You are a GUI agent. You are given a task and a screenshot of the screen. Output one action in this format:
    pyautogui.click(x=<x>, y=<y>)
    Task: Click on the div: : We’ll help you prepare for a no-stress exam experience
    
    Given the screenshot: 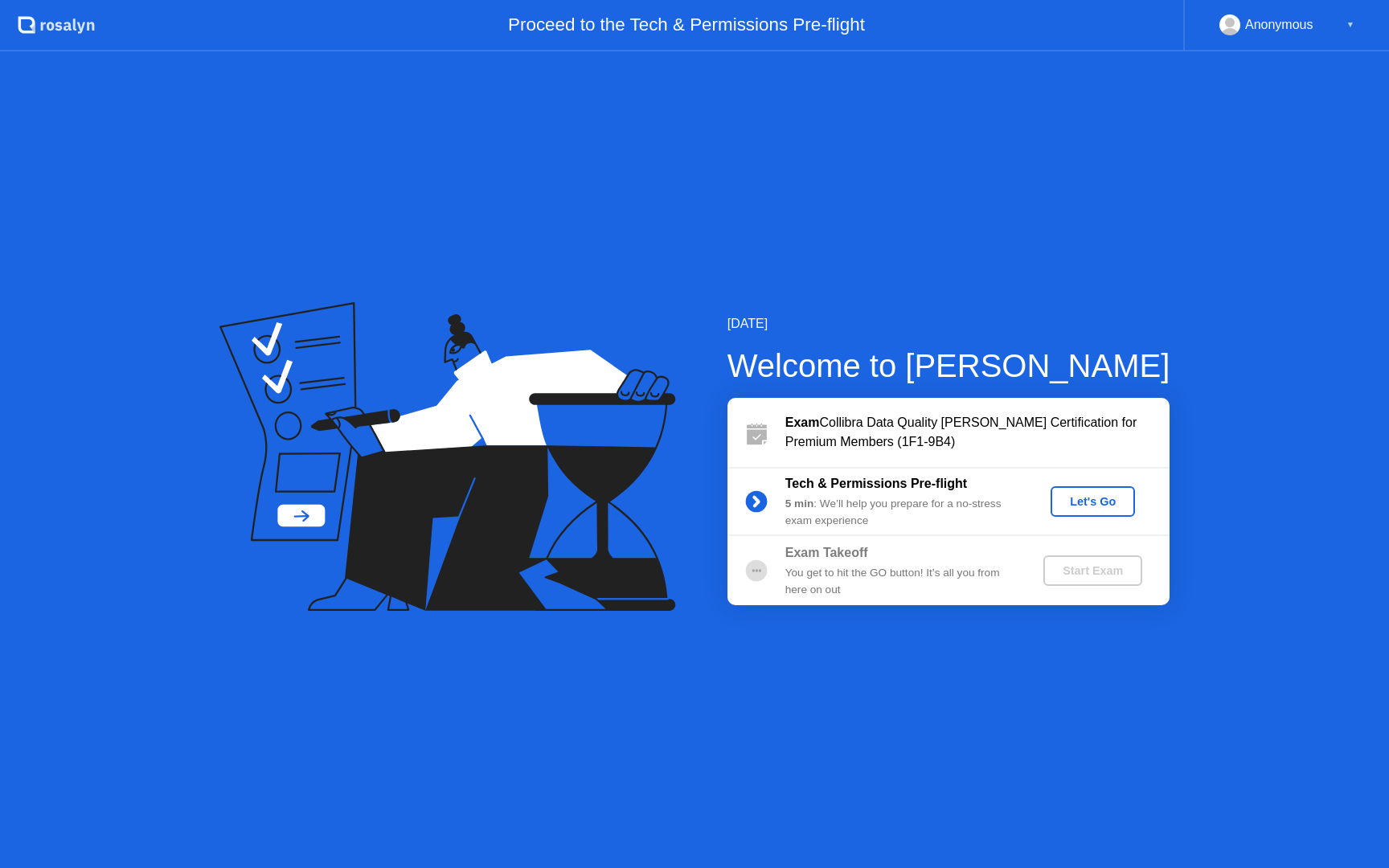 What is the action you would take?
    pyautogui.click(x=901, y=512)
    